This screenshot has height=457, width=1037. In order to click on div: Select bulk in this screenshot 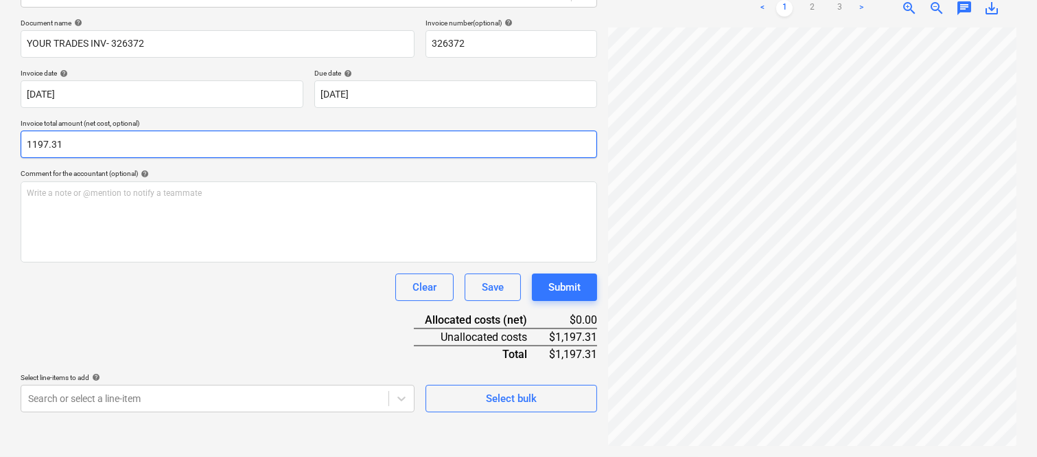, I will do `click(511, 398)`.